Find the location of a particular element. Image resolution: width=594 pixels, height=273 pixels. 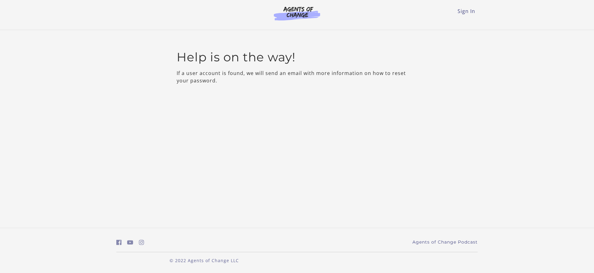

a: https://www.facebook.com/groups/aswbtestprep (Open in a new window) is located at coordinates (119, 242).